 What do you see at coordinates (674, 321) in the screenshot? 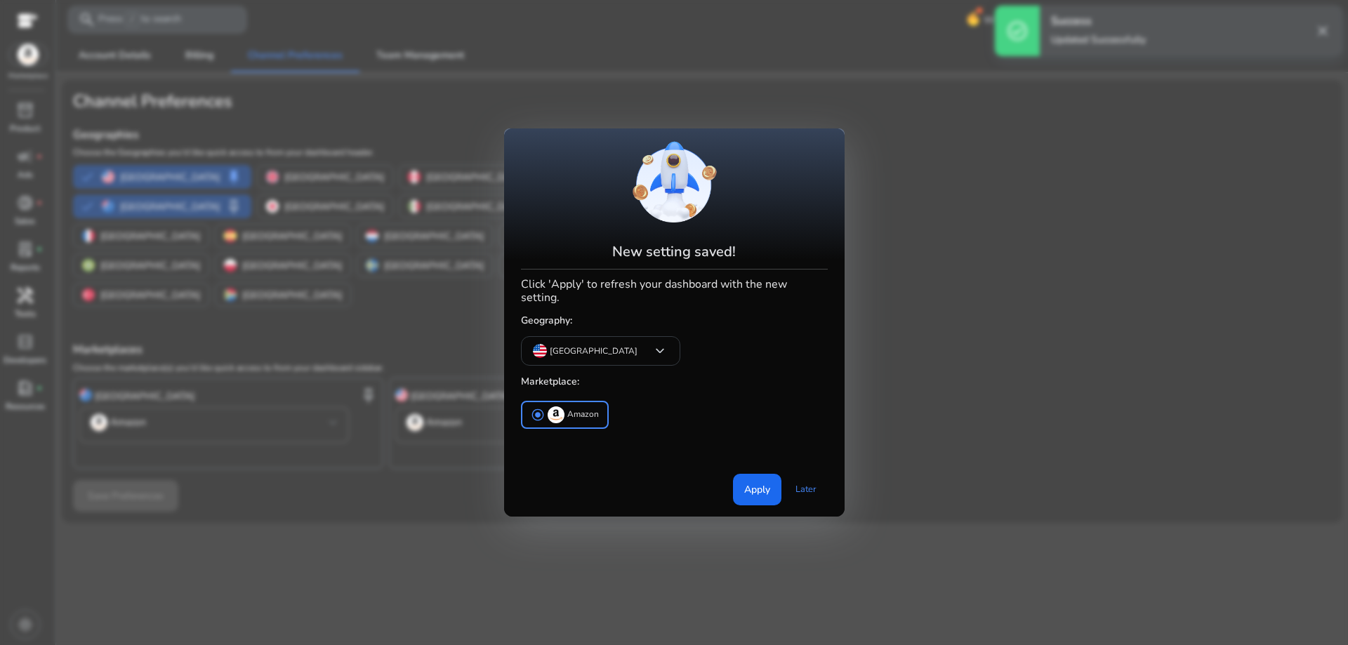
I see `h5: Geography:` at bounding box center [674, 321].